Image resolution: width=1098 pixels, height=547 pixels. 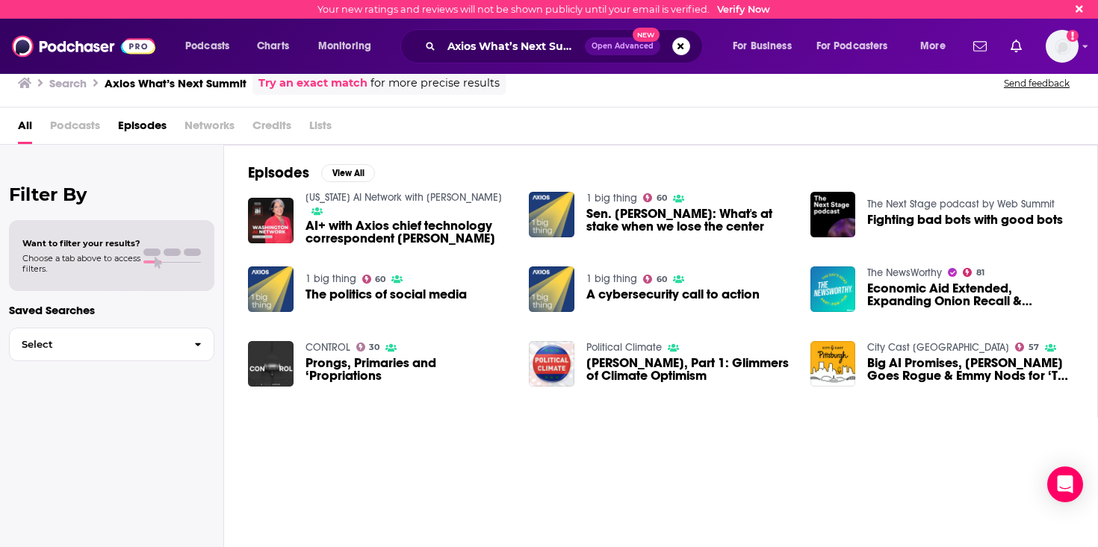 What do you see at coordinates (84, 46) in the screenshot?
I see `img: Podchaser - Follow, Share and Rate Podcasts` at bounding box center [84, 46].